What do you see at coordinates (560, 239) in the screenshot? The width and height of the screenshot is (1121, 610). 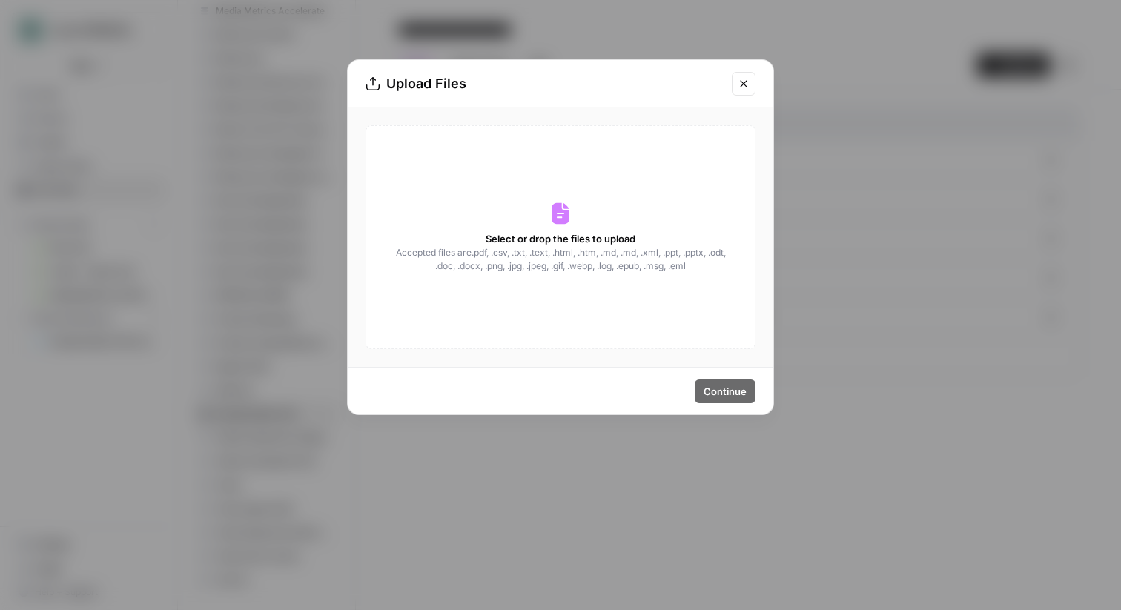 I see `span: Select or drop the files to upload` at bounding box center [560, 239].